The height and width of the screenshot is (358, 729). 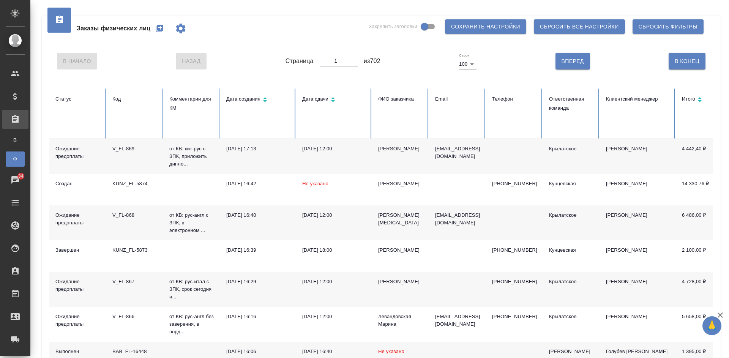 What do you see at coordinates (485, 27) in the screenshot?
I see `span: Сохранить настройки` at bounding box center [485, 27].